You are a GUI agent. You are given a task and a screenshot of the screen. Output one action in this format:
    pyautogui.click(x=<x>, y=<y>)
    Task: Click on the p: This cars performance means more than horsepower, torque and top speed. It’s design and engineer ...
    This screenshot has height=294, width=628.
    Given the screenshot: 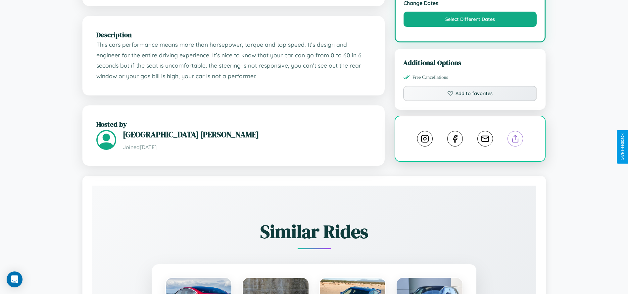 What is the action you would take?
    pyautogui.click(x=233, y=60)
    